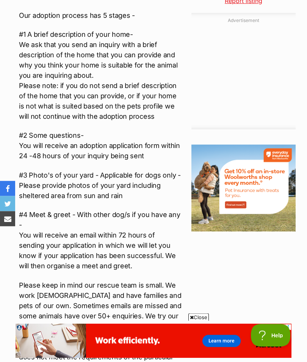 This screenshot has height=362, width=307. I want to click on p: #2 Some questions- You will receive an adoption application form within 24 -48 hours of your inqu..., so click(101, 146).